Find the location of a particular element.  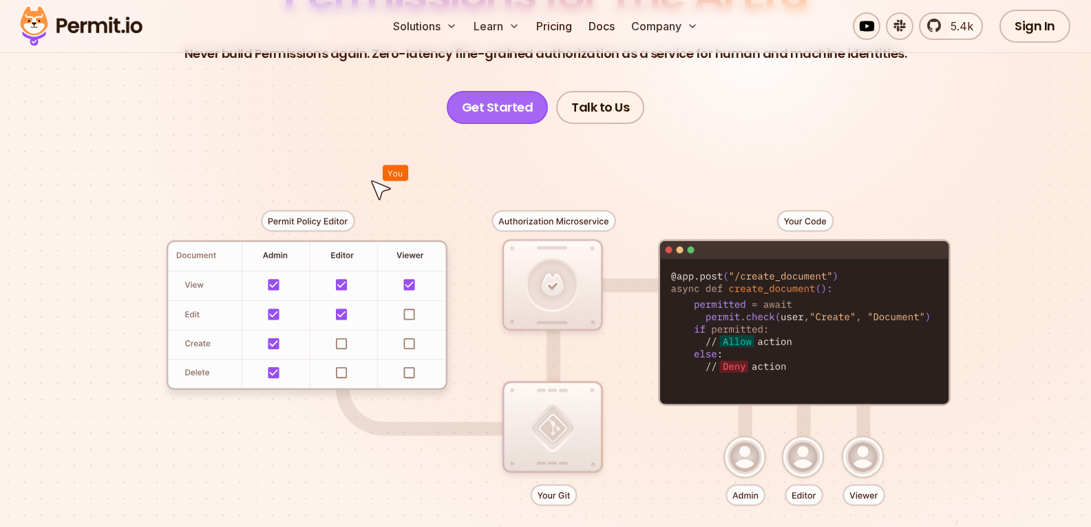

p: Never build Permissions again. Zero-latency fine-grained authorization as a service for human and... is located at coordinates (546, 54).